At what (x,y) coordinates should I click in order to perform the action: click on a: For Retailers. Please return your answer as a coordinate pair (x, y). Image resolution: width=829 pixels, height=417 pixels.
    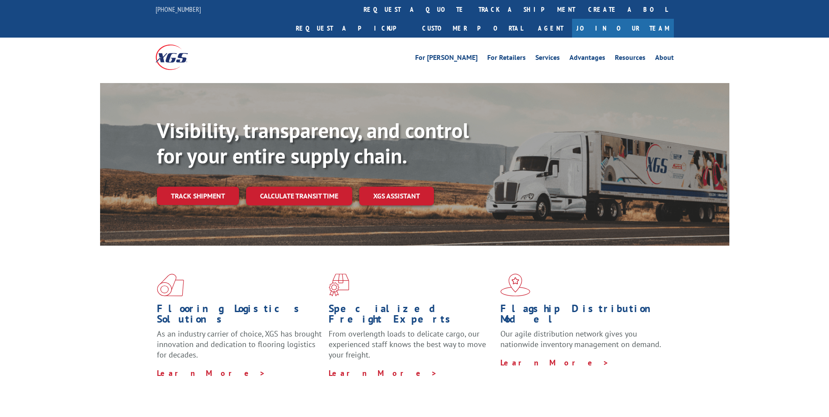
    Looking at the image, I should click on (506, 59).